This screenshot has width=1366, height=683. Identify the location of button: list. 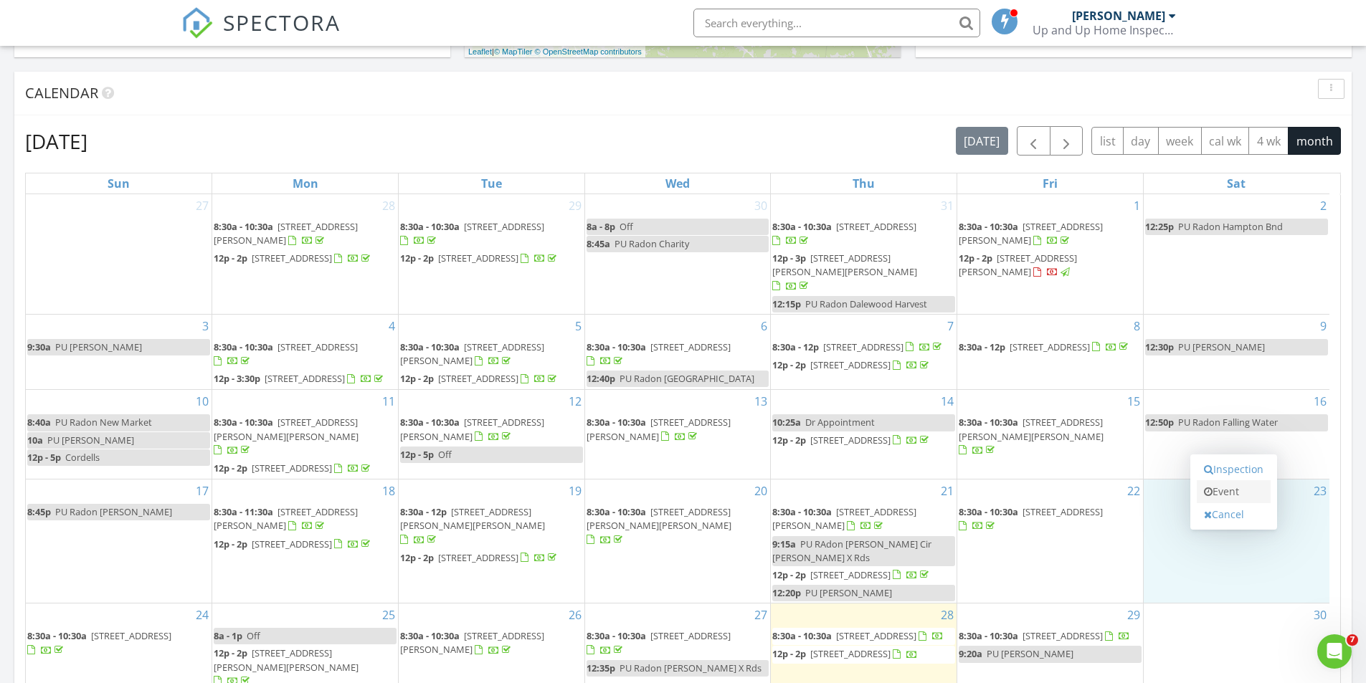
(1107, 141).